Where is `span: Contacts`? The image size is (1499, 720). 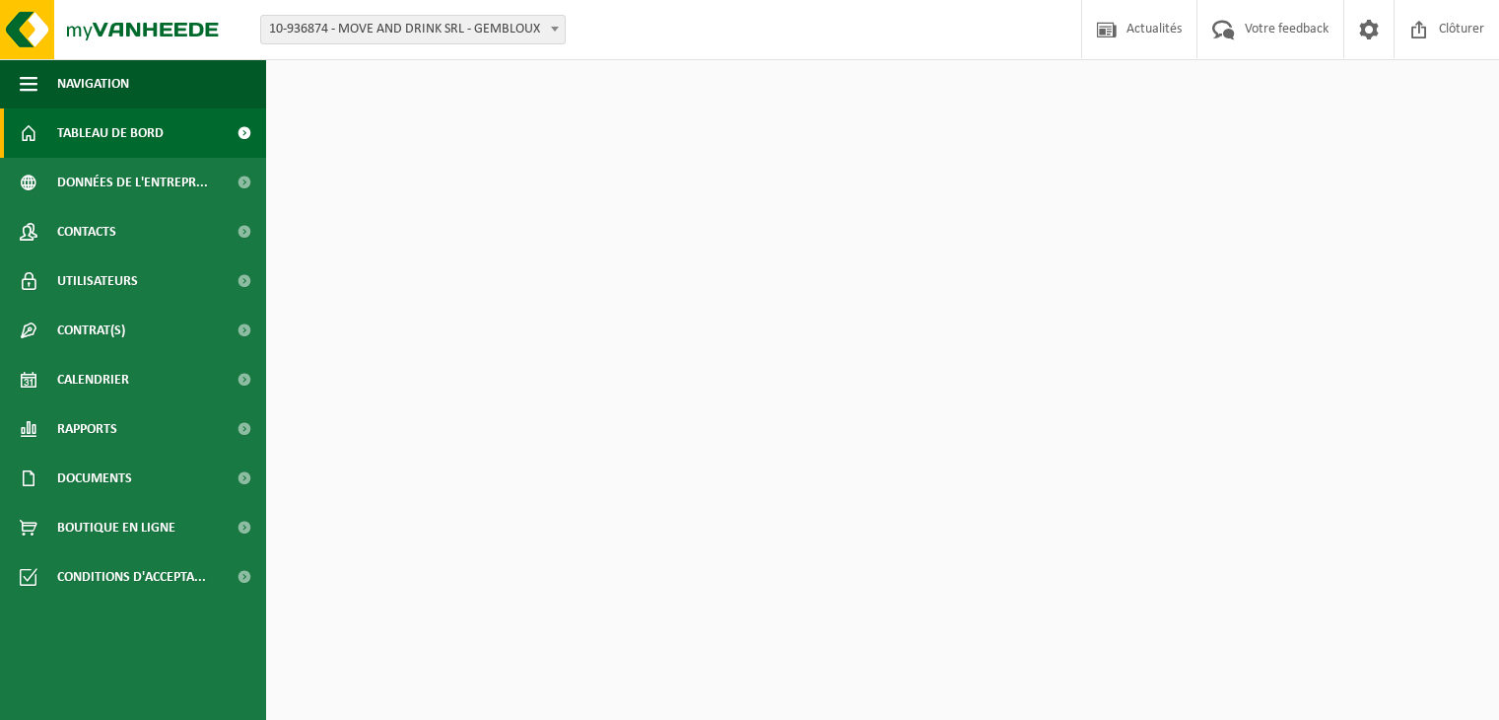
span: Contacts is located at coordinates (87, 232).